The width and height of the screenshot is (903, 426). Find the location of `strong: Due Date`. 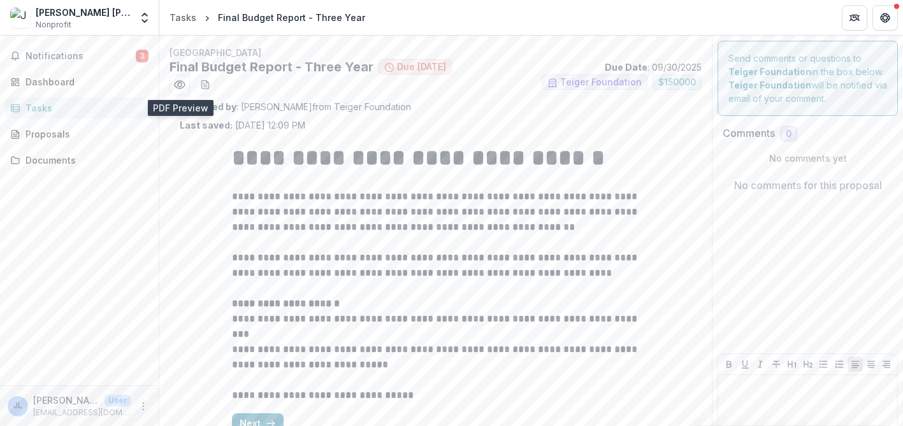

strong: Due Date is located at coordinates (626, 67).